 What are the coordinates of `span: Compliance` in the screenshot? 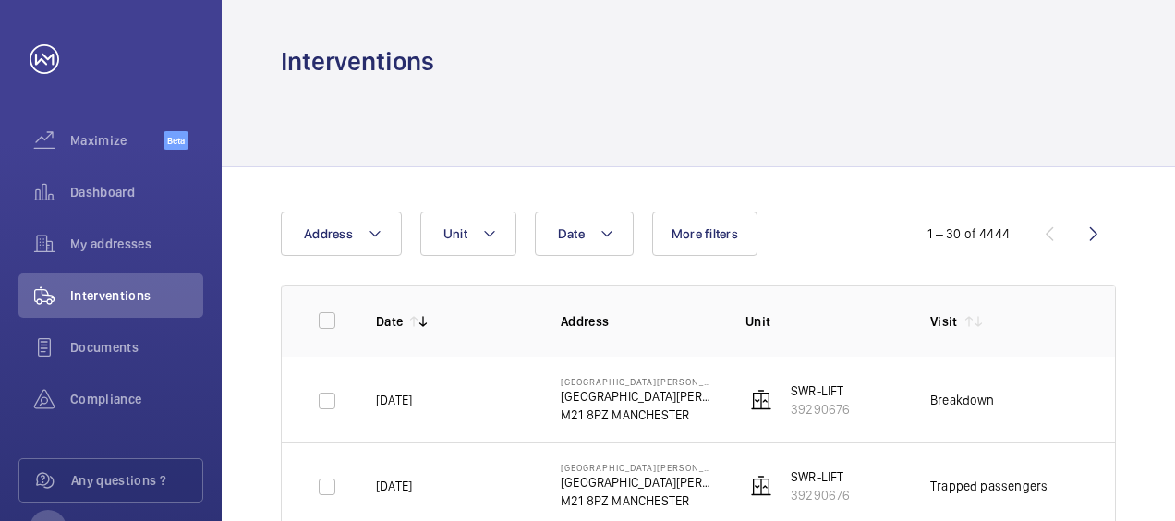 It's located at (137, 399).